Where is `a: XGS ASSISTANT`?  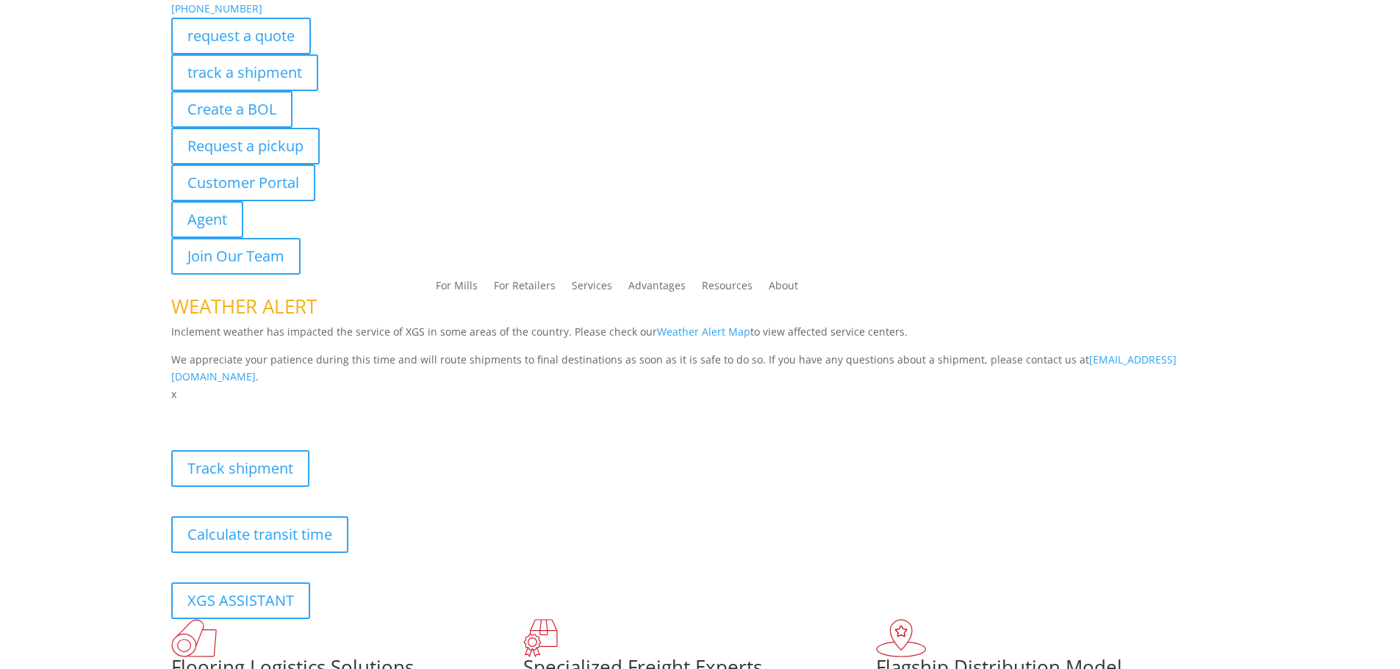 a: XGS ASSISTANT is located at coordinates (240, 601).